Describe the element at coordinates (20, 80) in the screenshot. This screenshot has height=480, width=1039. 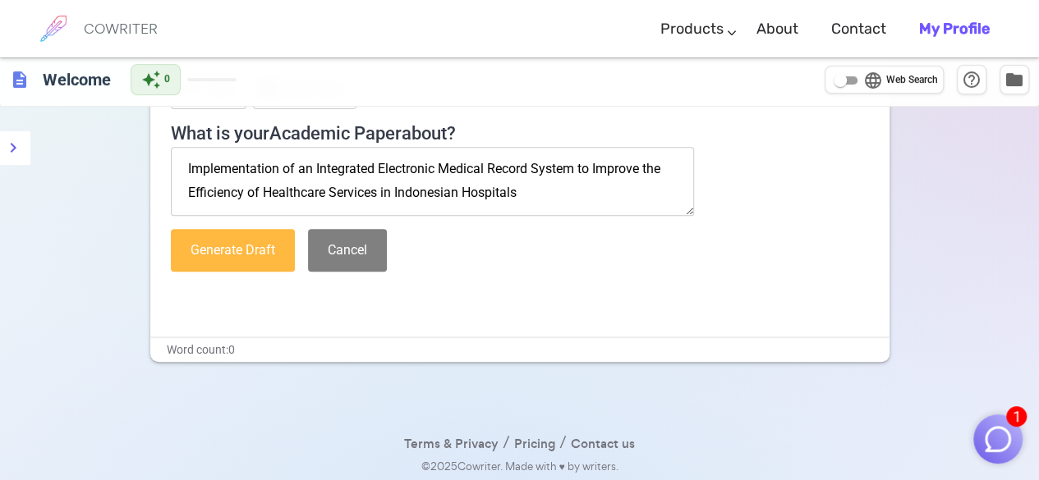
I see `span: description` at that location.